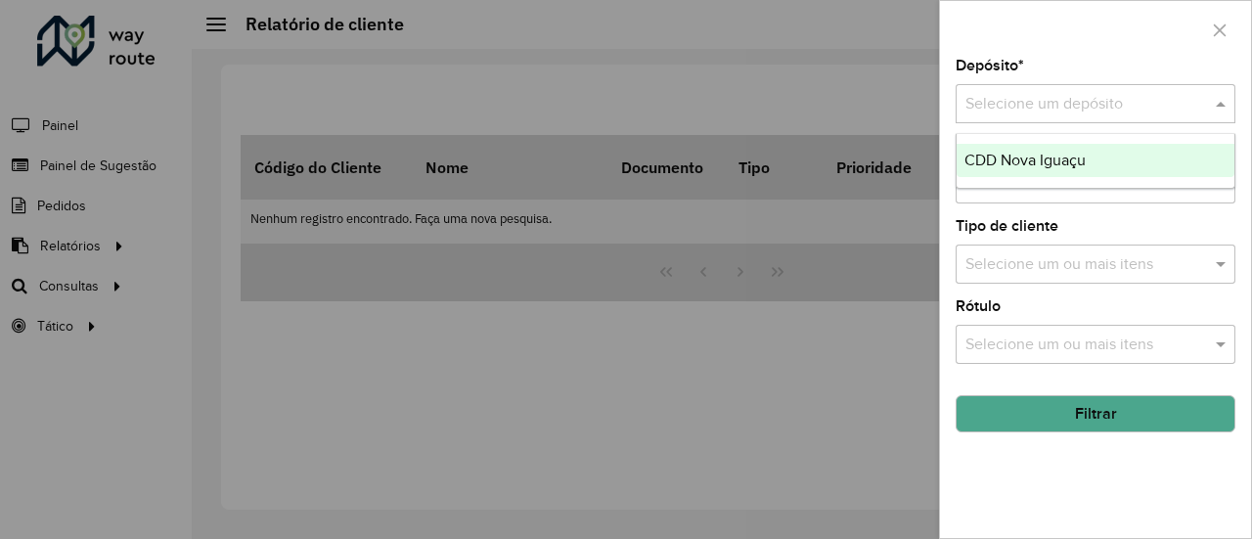  Describe the element at coordinates (990, 66) in the screenshot. I see `label: Depósito` at that location.